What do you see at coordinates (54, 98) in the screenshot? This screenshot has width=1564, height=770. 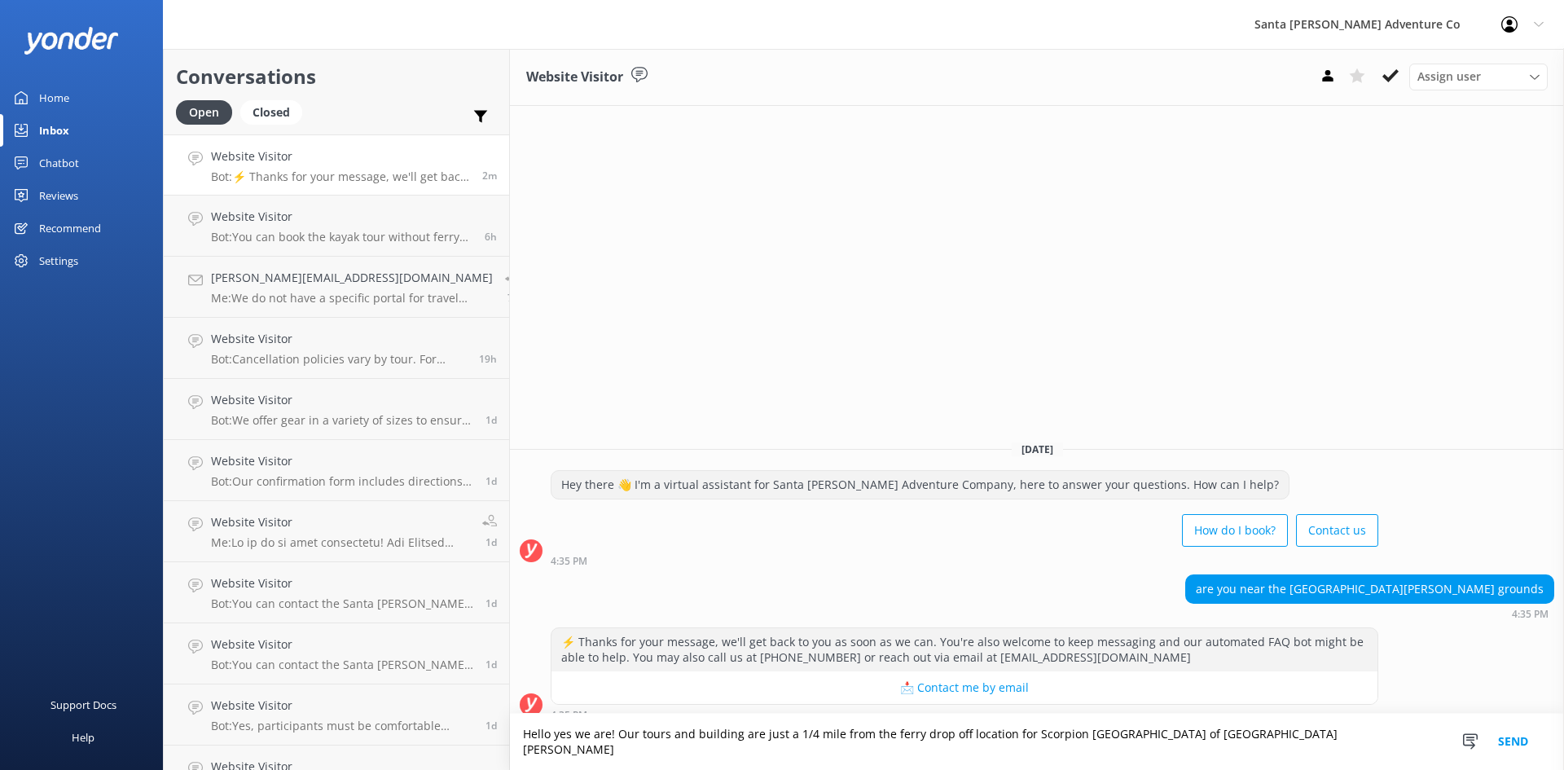 I see `div: Home` at bounding box center [54, 98].